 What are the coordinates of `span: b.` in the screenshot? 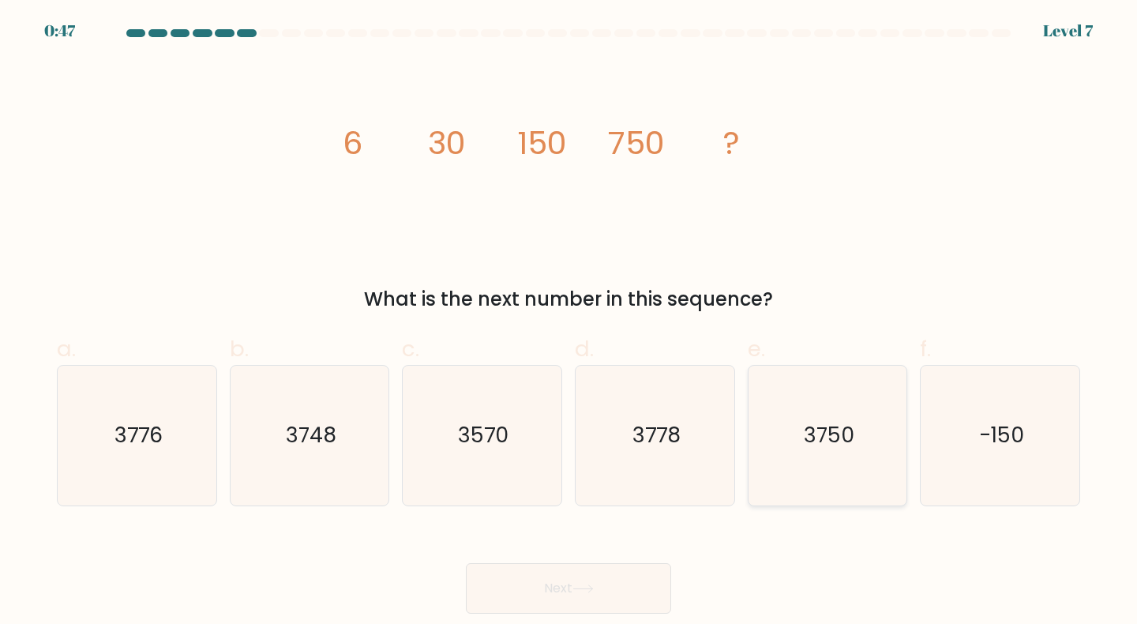 It's located at (239, 348).